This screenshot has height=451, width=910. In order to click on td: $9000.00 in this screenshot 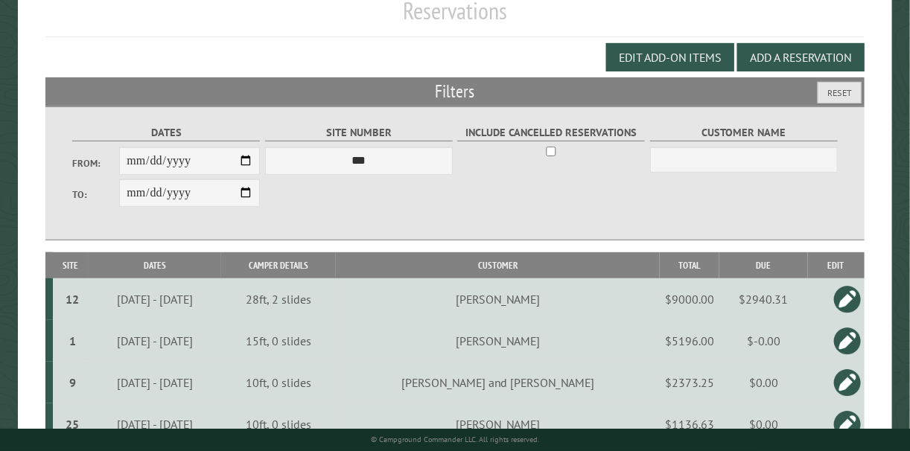, I will do `click(690, 299)`.